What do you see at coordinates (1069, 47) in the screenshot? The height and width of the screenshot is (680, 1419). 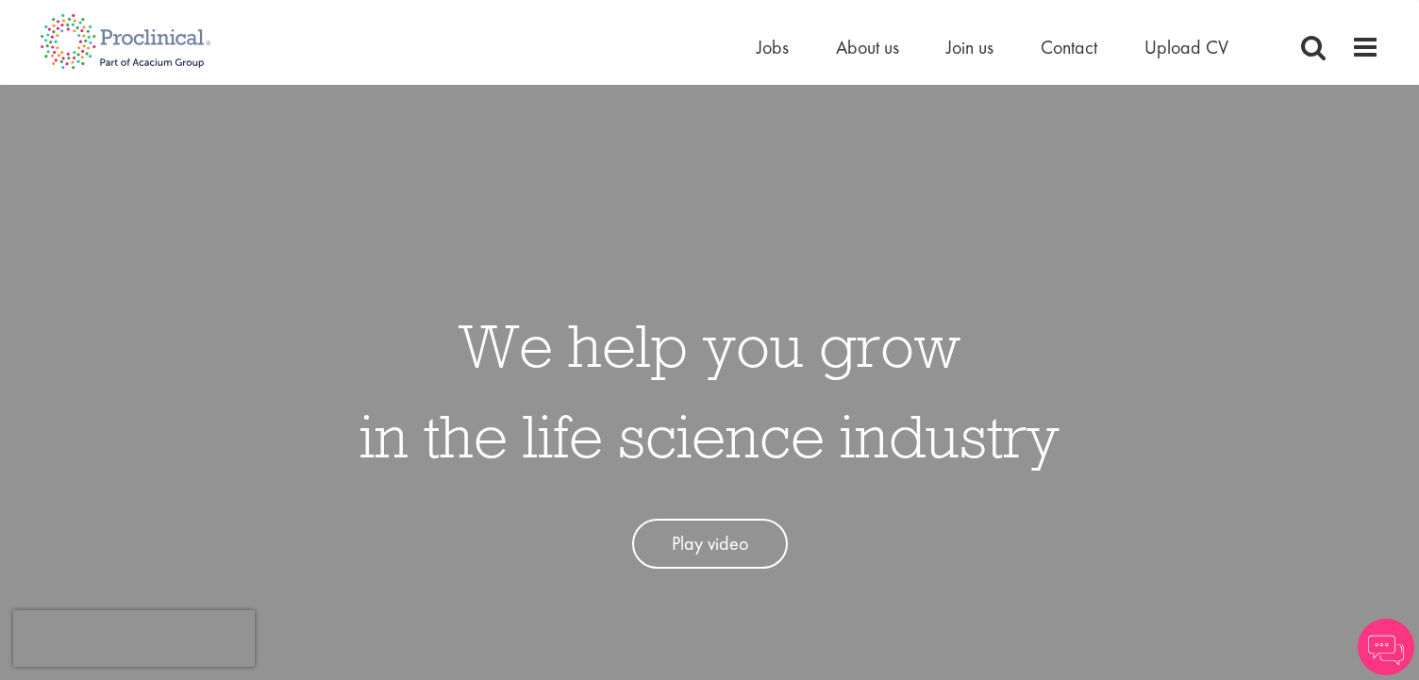 I see `a: Contact` at bounding box center [1069, 47].